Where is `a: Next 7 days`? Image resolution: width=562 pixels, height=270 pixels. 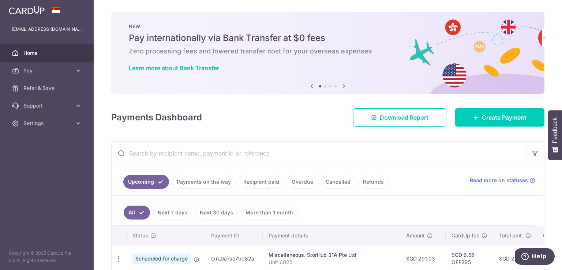
a: Next 7 days is located at coordinates (172, 213).